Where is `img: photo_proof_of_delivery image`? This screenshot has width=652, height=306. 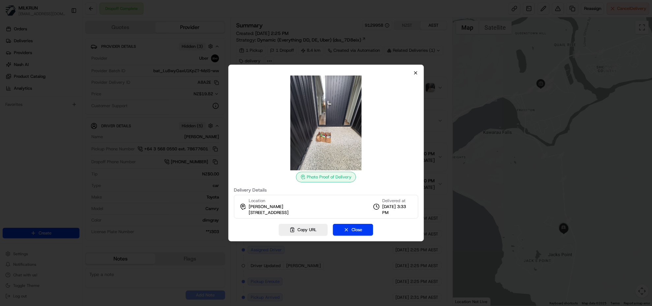 img: photo_proof_of_delivery image is located at coordinates (326, 123).